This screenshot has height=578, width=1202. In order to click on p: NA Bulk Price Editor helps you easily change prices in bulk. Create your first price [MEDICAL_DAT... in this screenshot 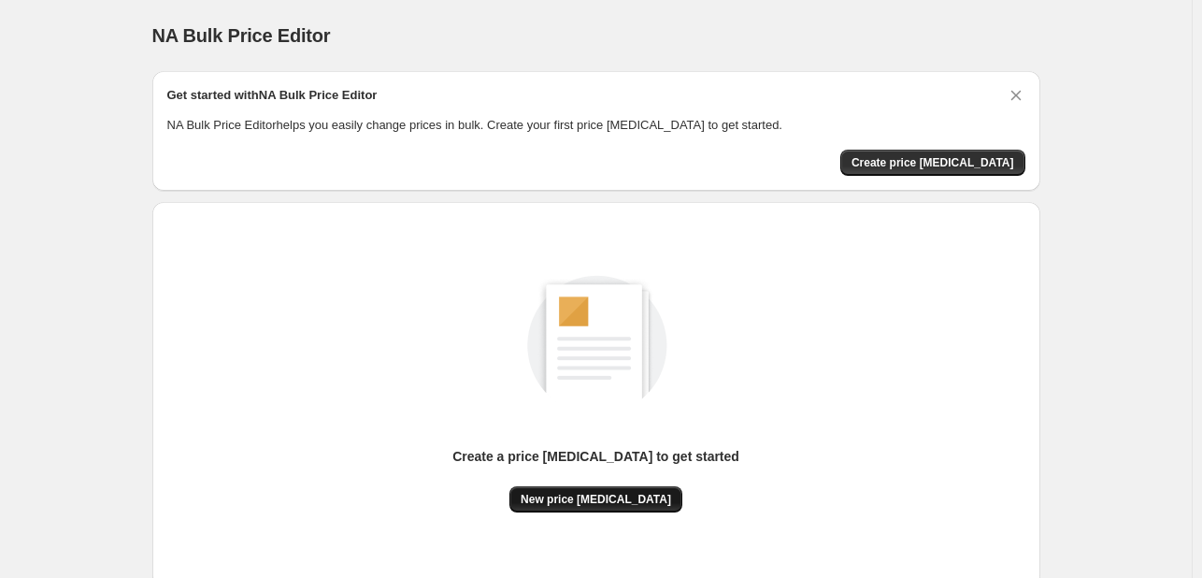, I will do `click(596, 125)`.